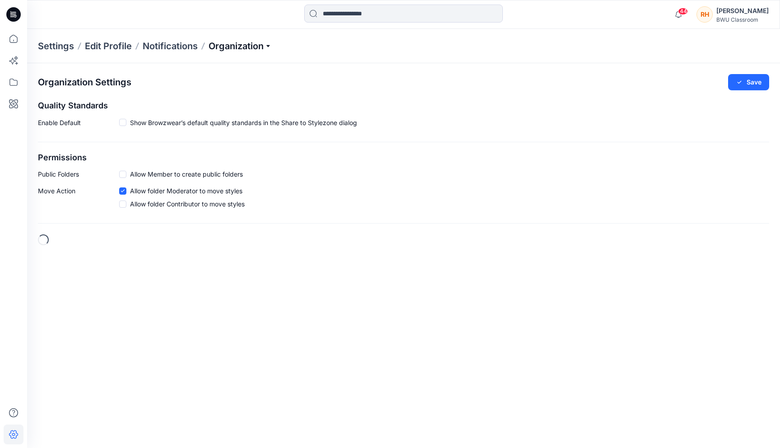 Image resolution: width=780 pixels, height=448 pixels. What do you see at coordinates (743, 19) in the screenshot?
I see `div: BWU Classroom` at bounding box center [743, 19].